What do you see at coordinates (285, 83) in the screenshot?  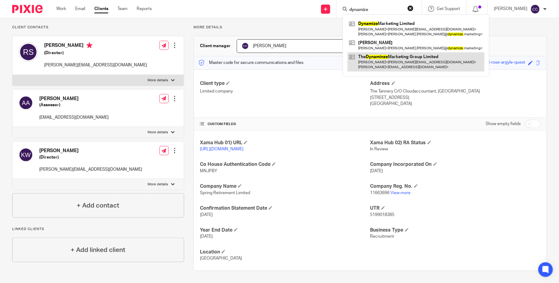 I see `h4: Client type` at bounding box center [285, 83].